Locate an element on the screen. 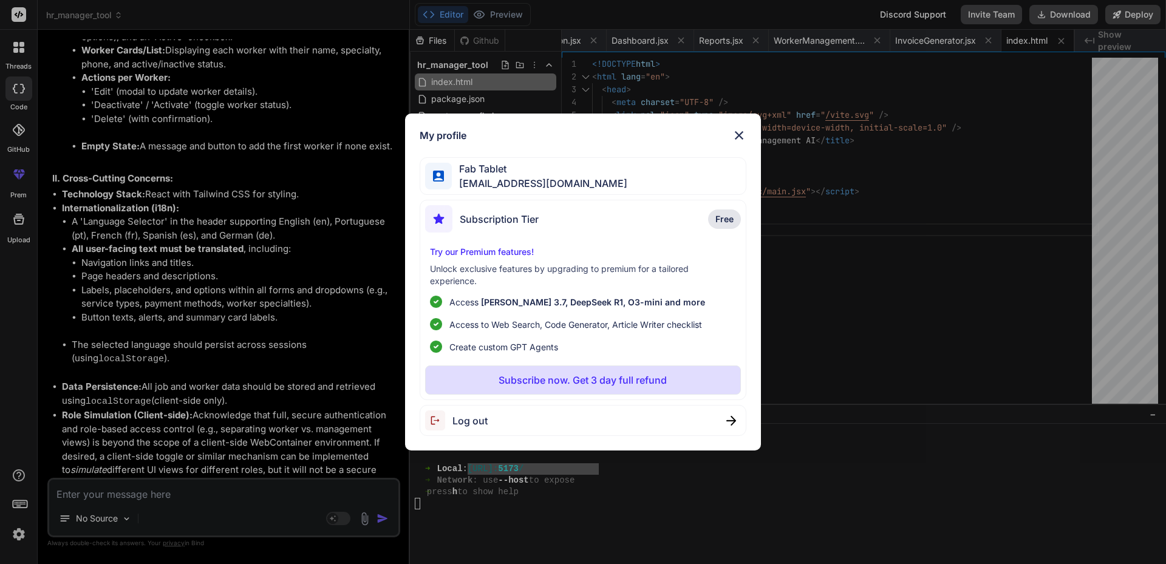 Image resolution: width=1166 pixels, height=564 pixels. span: Fab Tablet is located at coordinates (539, 169).